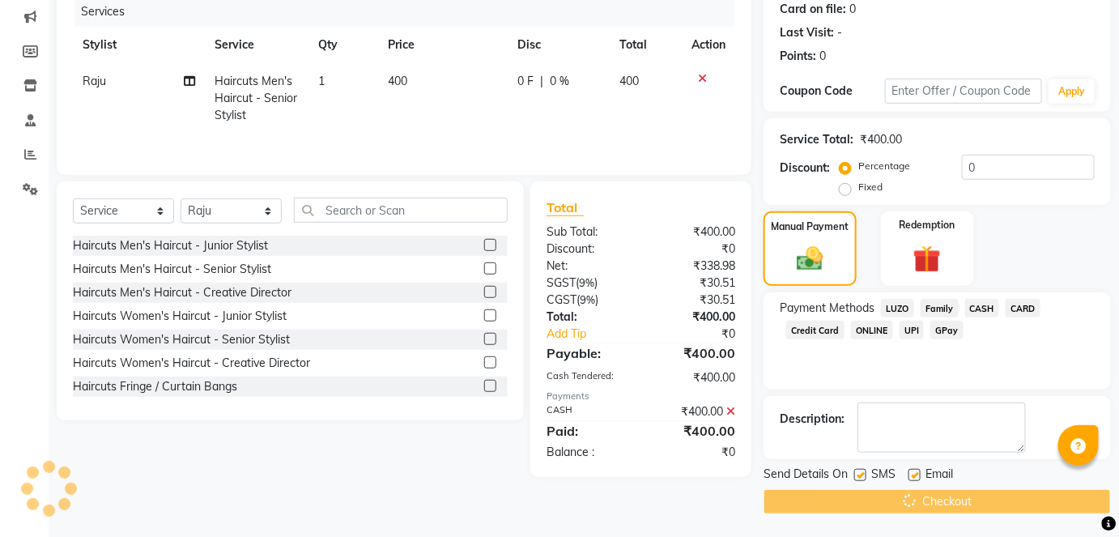 The image size is (1119, 537). What do you see at coordinates (812, 419) in the screenshot?
I see `div: Description:` at bounding box center [812, 419].